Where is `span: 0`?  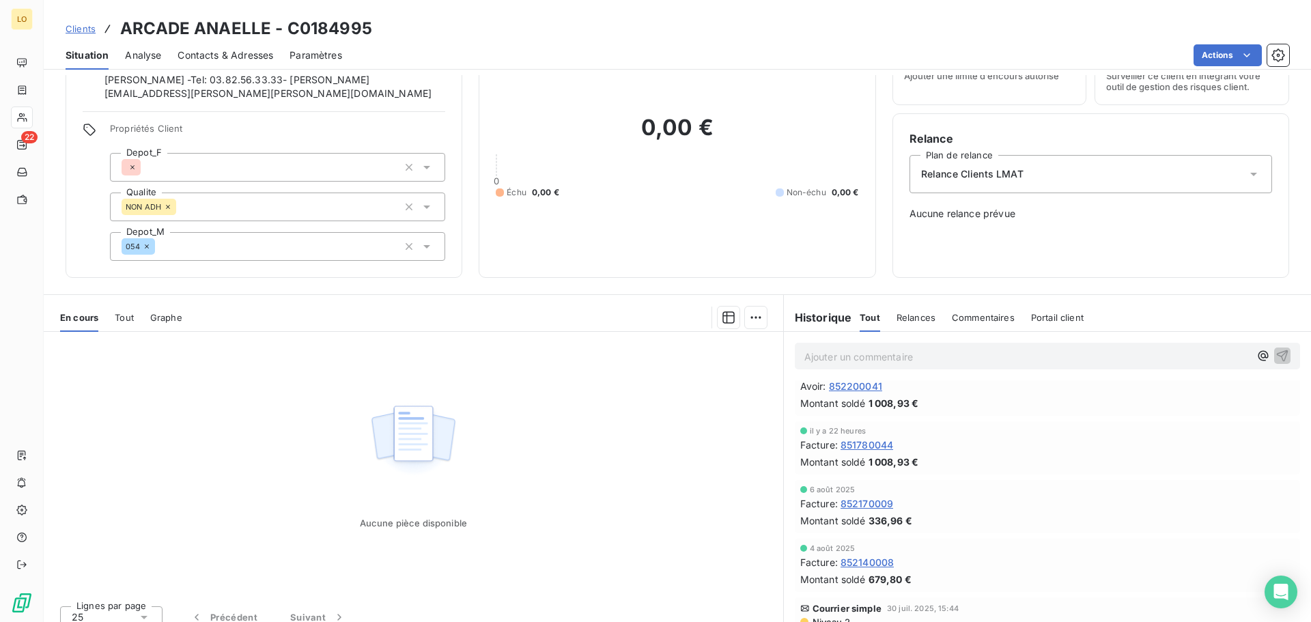 span: 0 is located at coordinates (497, 181).